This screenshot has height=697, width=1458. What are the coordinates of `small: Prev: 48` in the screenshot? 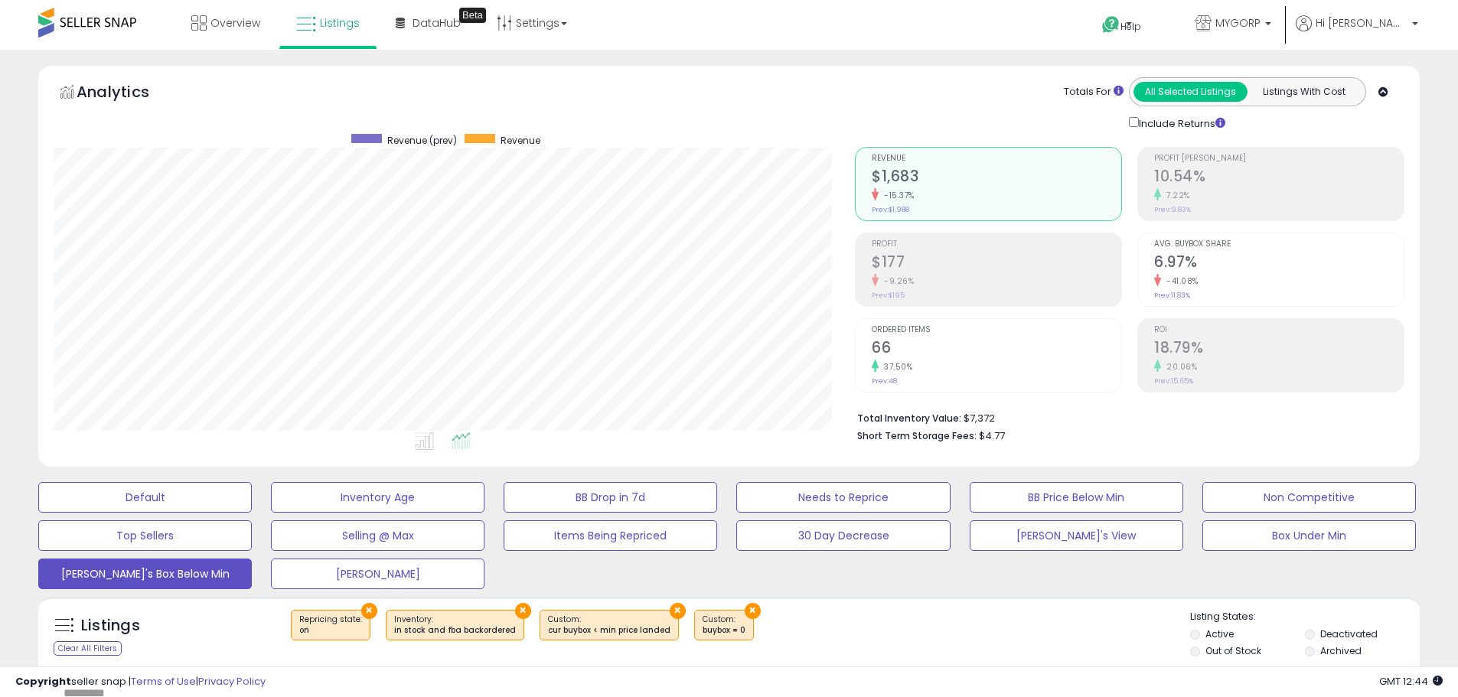 It's located at (884, 381).